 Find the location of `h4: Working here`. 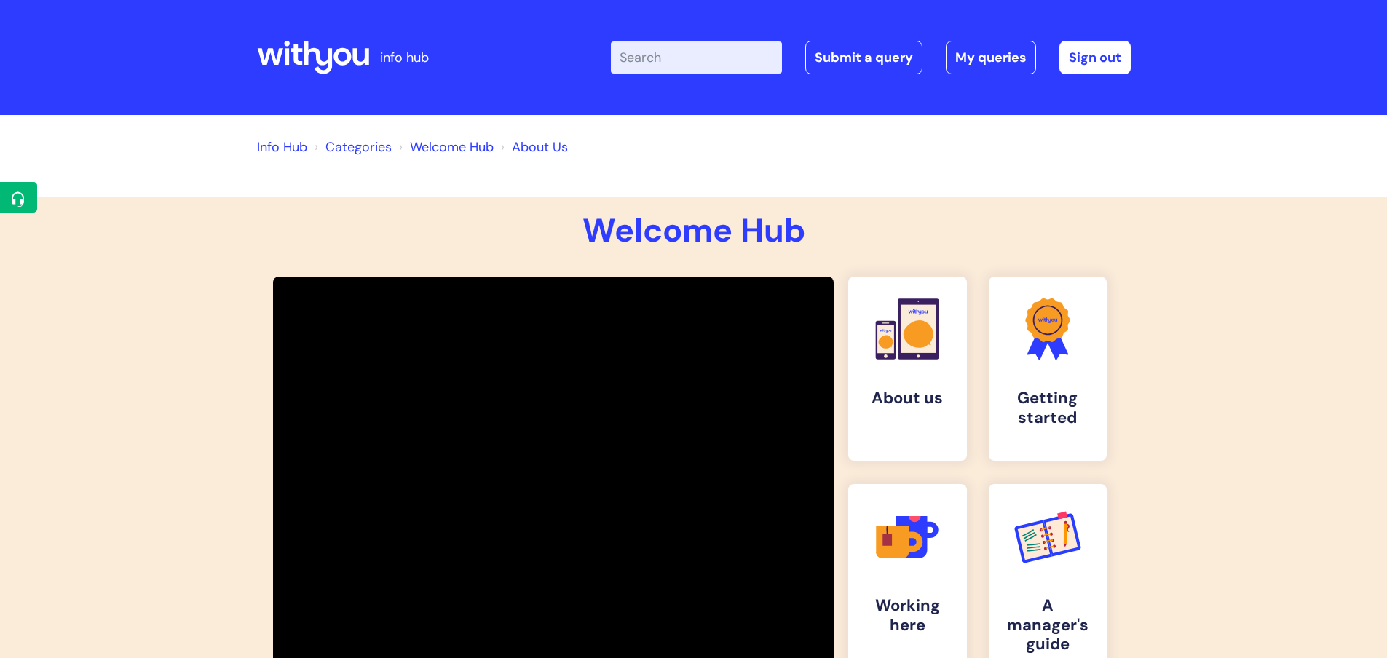

h4: Working here is located at coordinates (907, 615).